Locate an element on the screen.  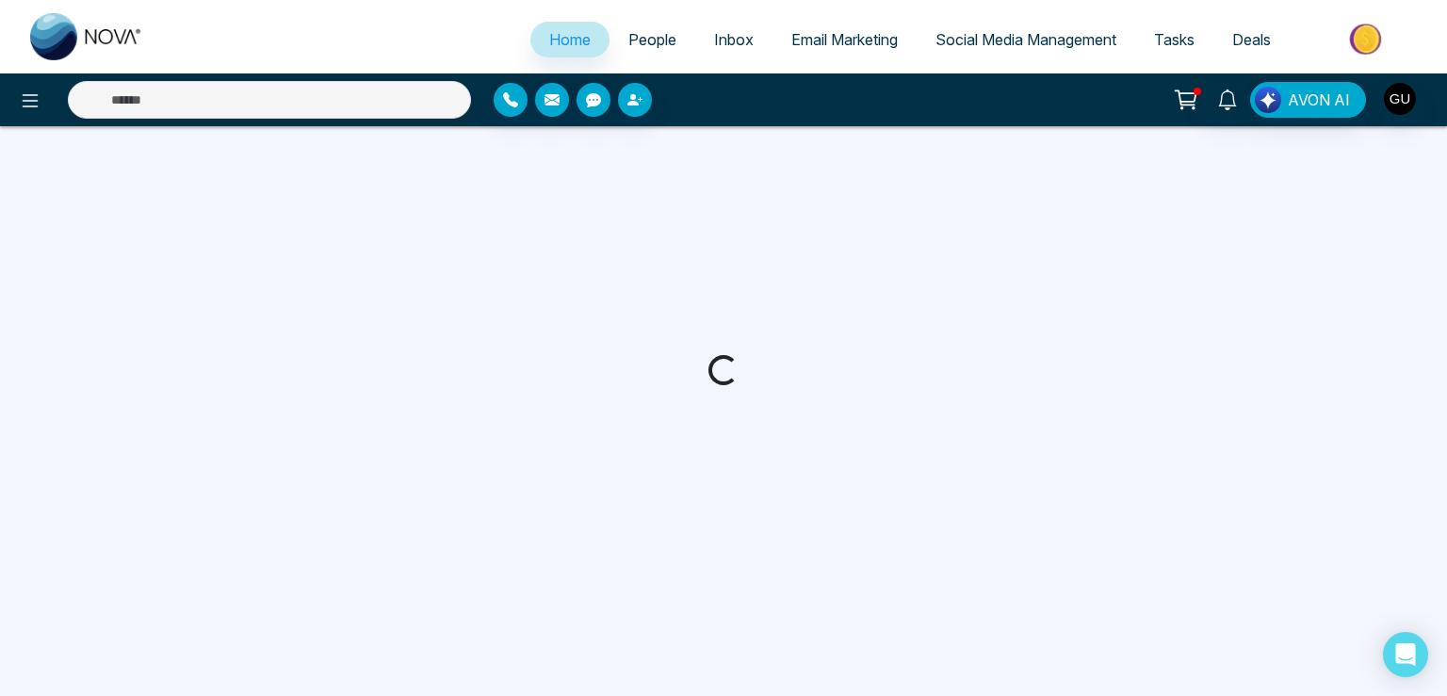
span: Home is located at coordinates (570, 40).